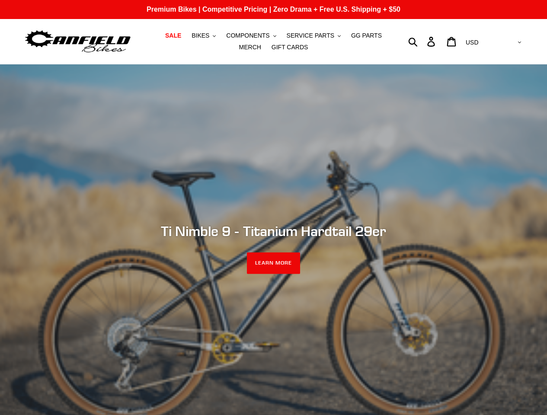 This screenshot has width=547, height=415. I want to click on button: COMPONENTS, so click(251, 35).